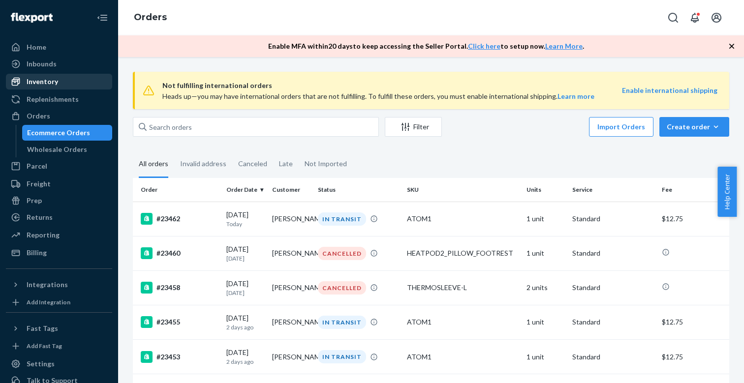  Describe the element at coordinates (180, 253) in the screenshot. I see `div: #23460` at that location.